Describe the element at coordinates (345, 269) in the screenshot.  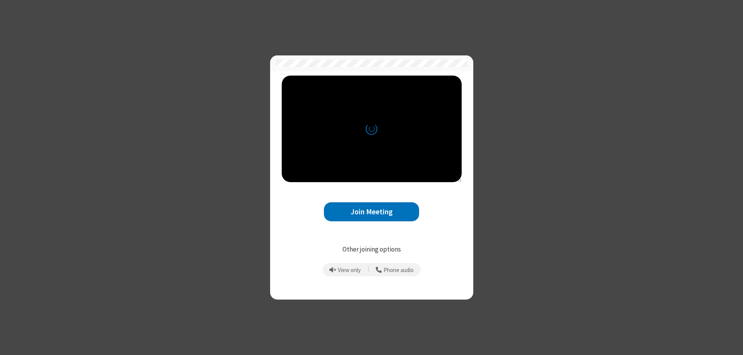
I see `button: Prevent echo when there is already an active mic and speaker in the room.` at that location.